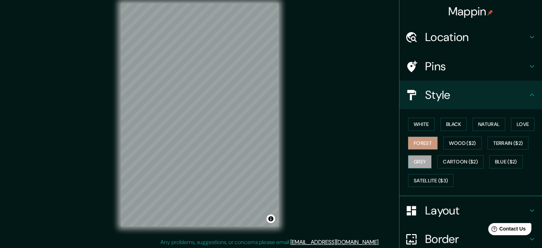 Image resolution: width=542 pixels, height=248 pixels. Describe the element at coordinates (34, 9) in the screenshot. I see `span: Contact Us` at that location.